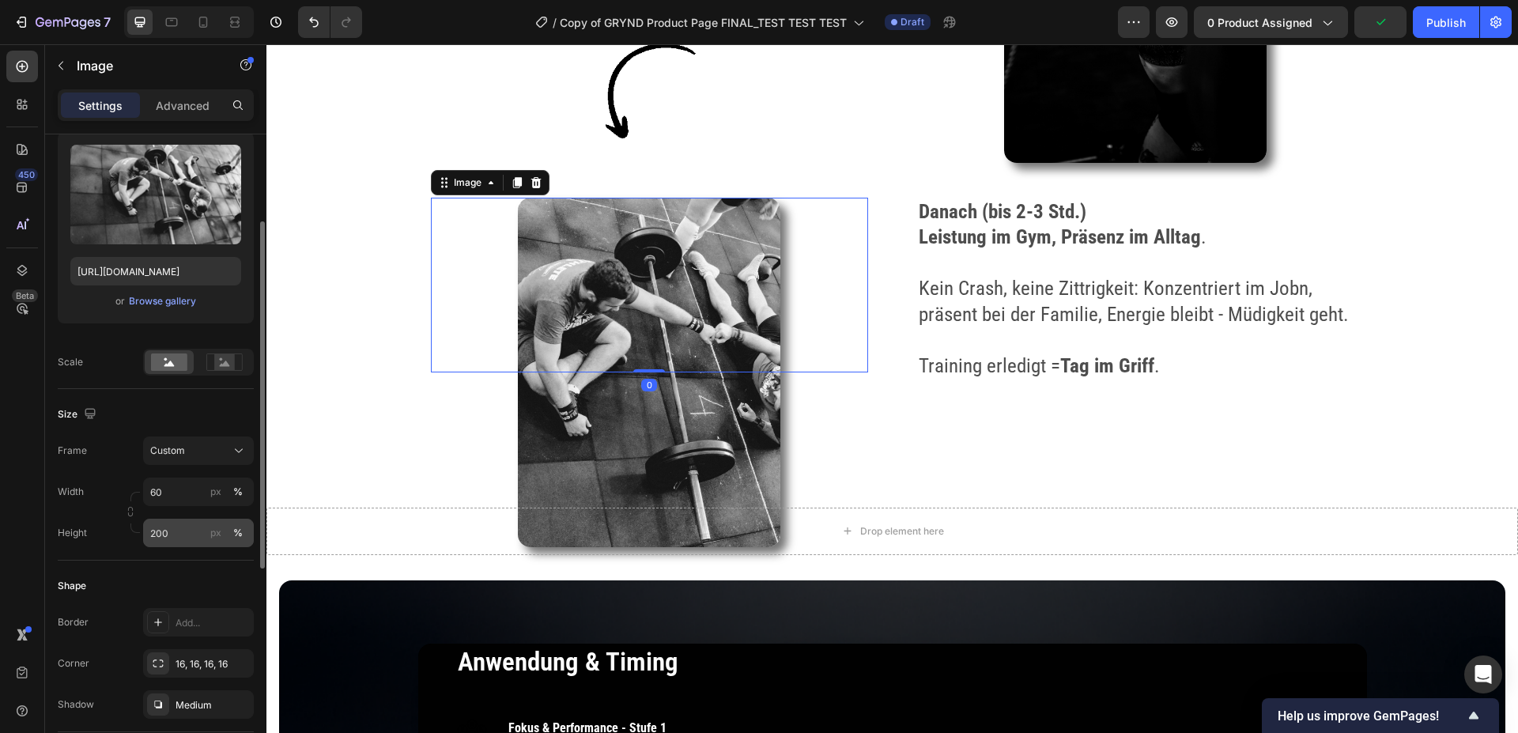 The width and height of the screenshot is (1518, 733). Describe the element at coordinates (198, 451) in the screenshot. I see `button: Custom` at that location.